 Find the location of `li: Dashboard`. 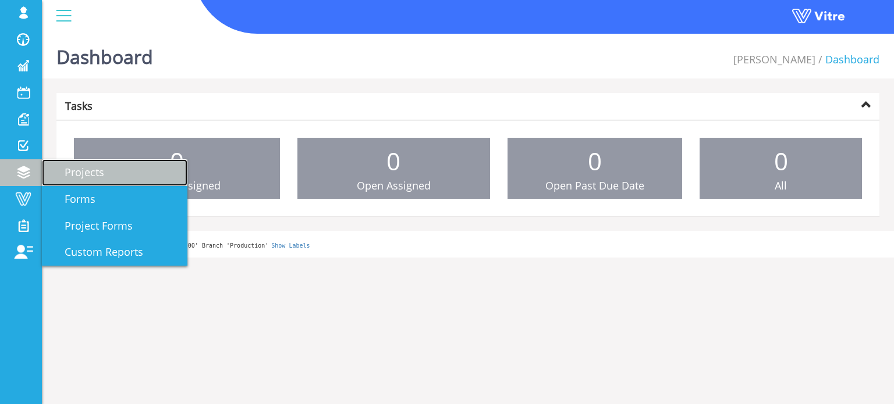

li: Dashboard is located at coordinates (847, 60).